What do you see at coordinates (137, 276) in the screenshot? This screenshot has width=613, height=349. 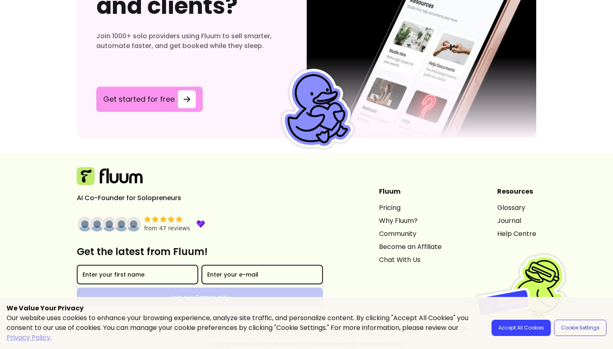 I see `input: Enter your first name` at bounding box center [137, 276].